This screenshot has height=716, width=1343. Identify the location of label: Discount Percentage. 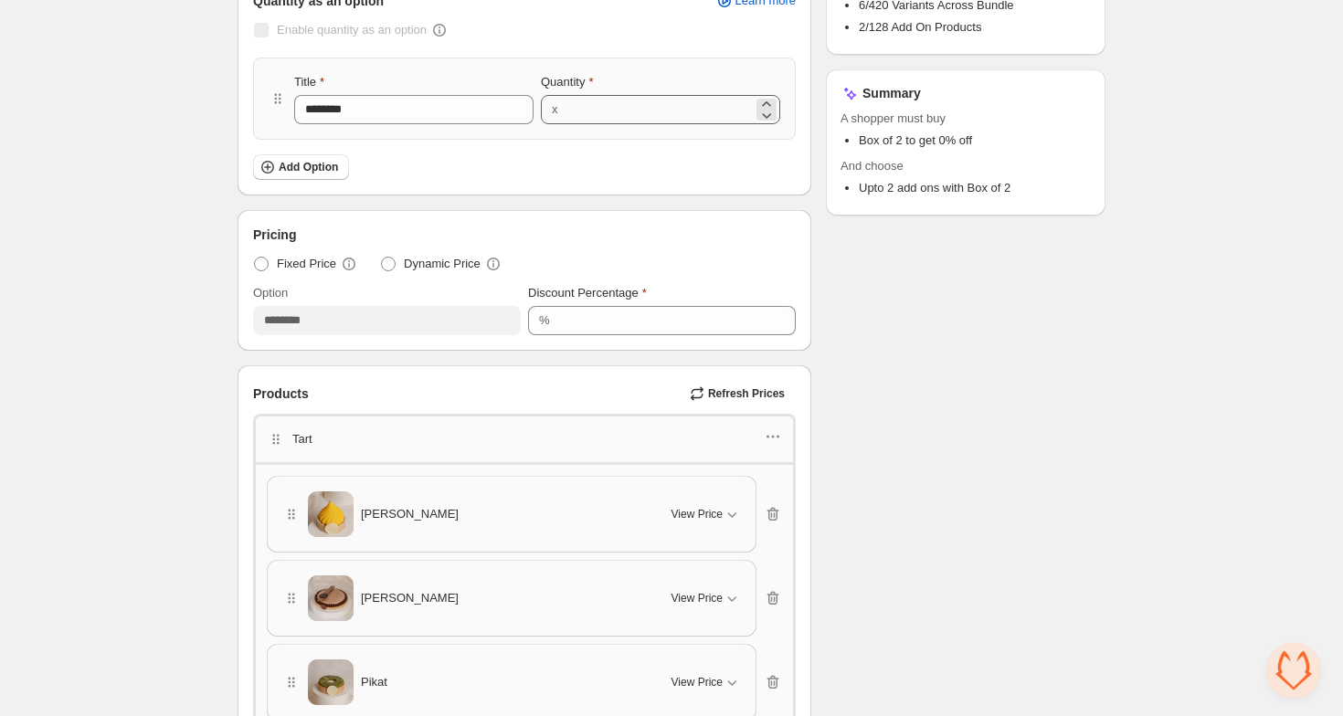
(587, 293).